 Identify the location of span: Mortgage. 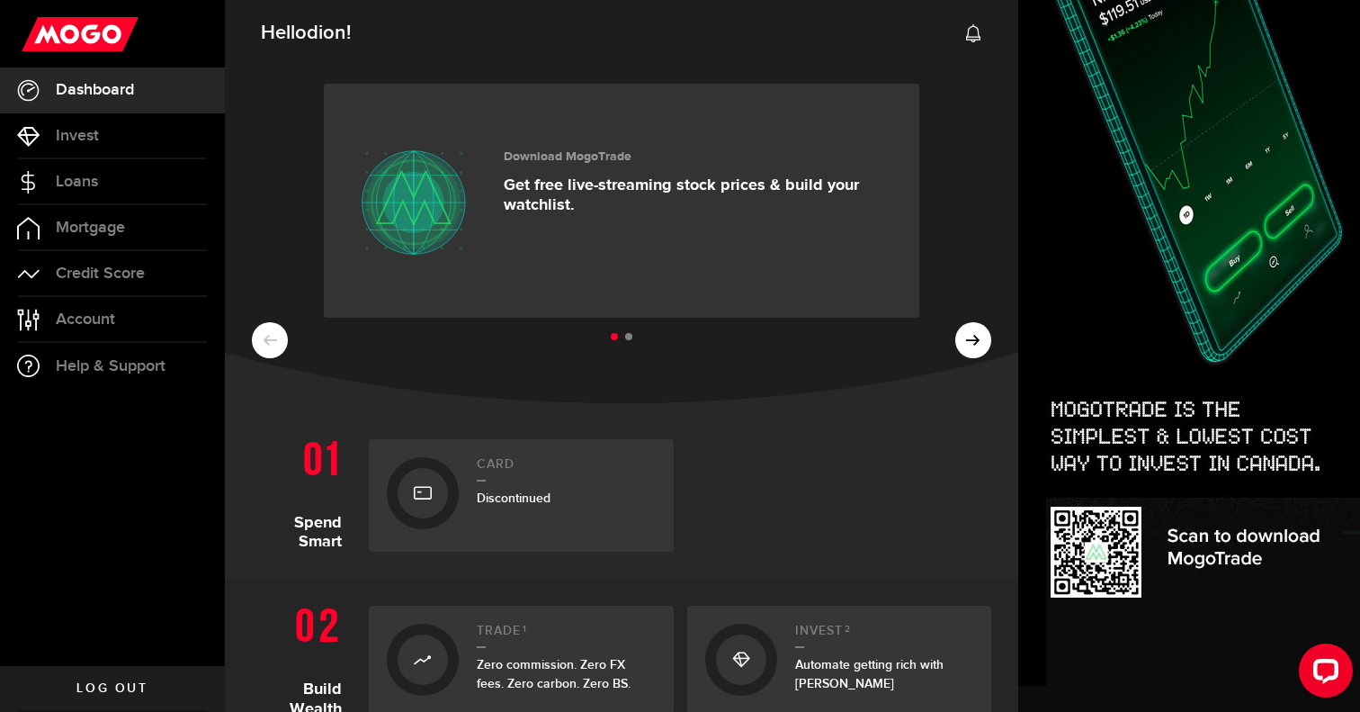
(90, 228).